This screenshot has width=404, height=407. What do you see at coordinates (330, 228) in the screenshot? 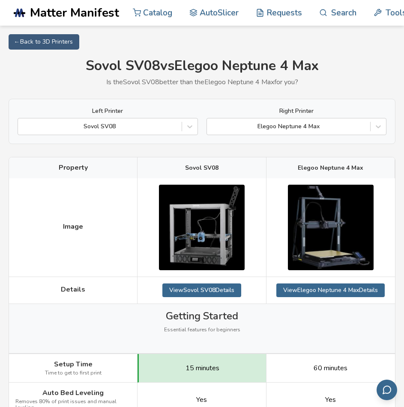
I see `img: Elegoo Neptune 4 Max` at bounding box center [330, 228].